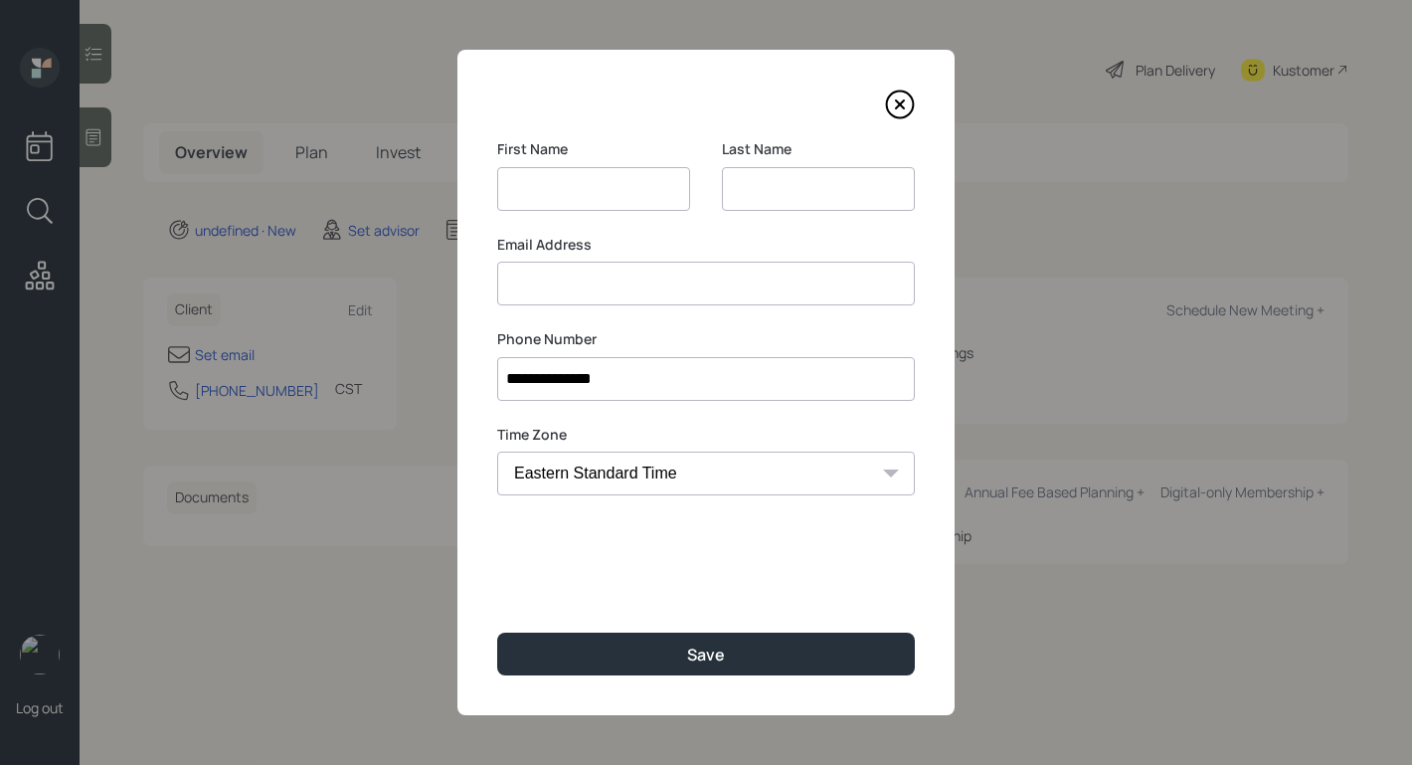 The image size is (1412, 765). I want to click on button: Save, so click(706, 653).